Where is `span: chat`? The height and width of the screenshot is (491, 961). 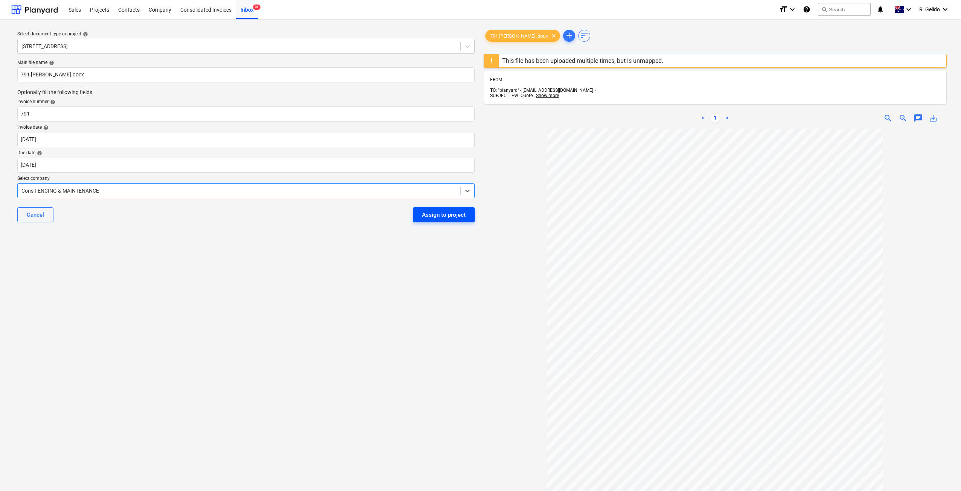
span: chat is located at coordinates (918, 118).